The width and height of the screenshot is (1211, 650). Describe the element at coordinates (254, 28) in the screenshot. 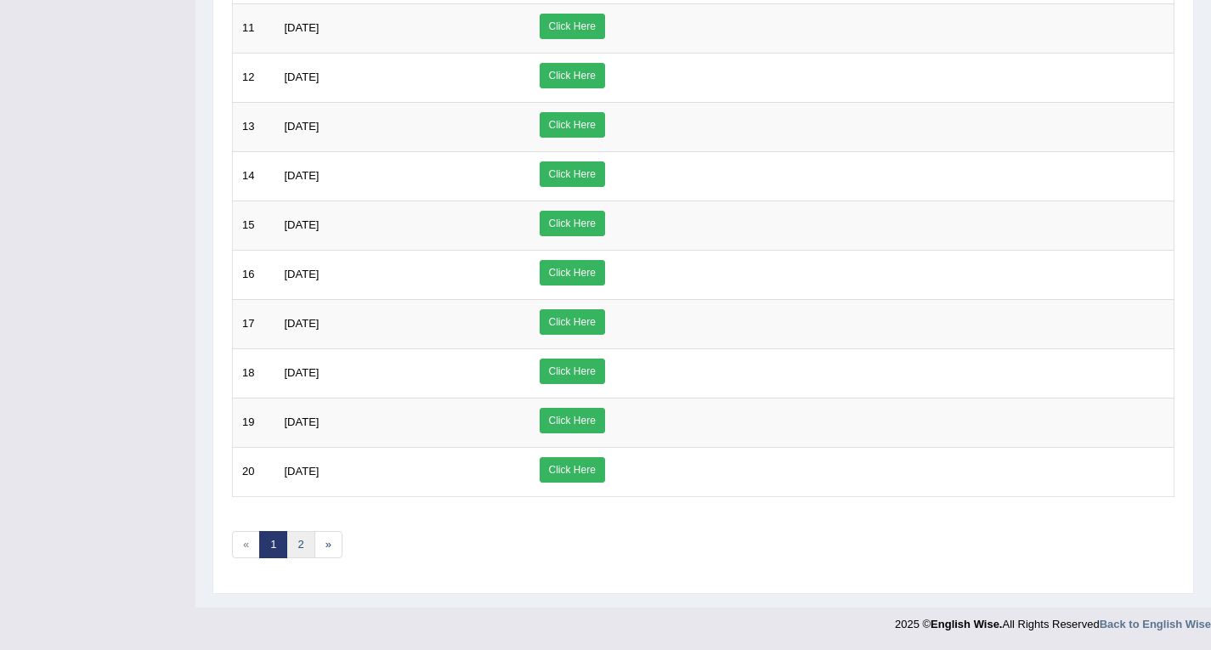

I see `td: 11` at that location.